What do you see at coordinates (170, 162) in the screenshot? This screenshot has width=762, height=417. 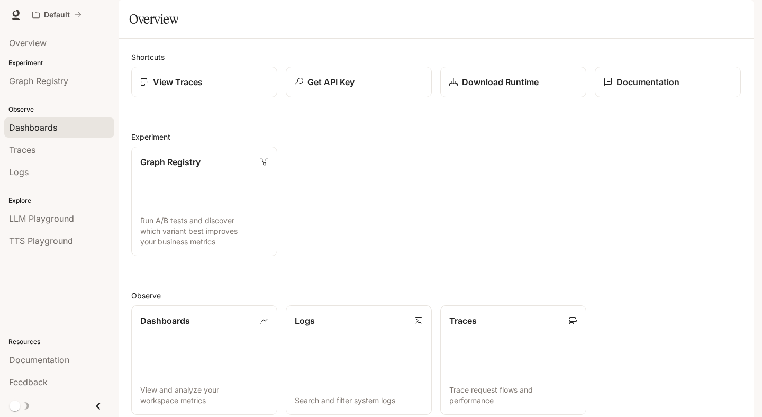 I see `p: Graph Registry` at bounding box center [170, 162].